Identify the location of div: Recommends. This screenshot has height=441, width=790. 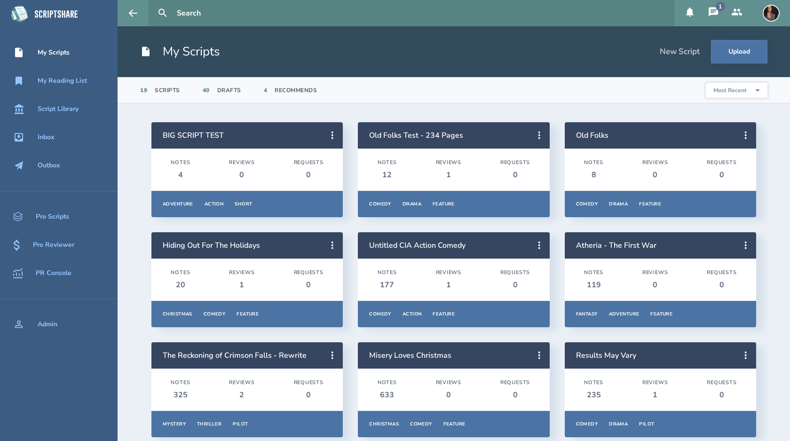
(296, 90).